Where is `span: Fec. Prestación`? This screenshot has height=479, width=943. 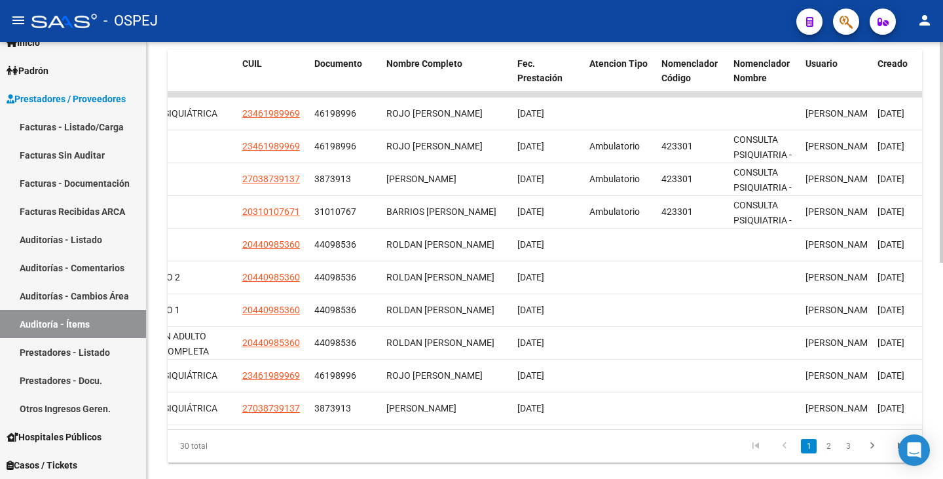
span: Fec. Prestación is located at coordinates (540, 71).